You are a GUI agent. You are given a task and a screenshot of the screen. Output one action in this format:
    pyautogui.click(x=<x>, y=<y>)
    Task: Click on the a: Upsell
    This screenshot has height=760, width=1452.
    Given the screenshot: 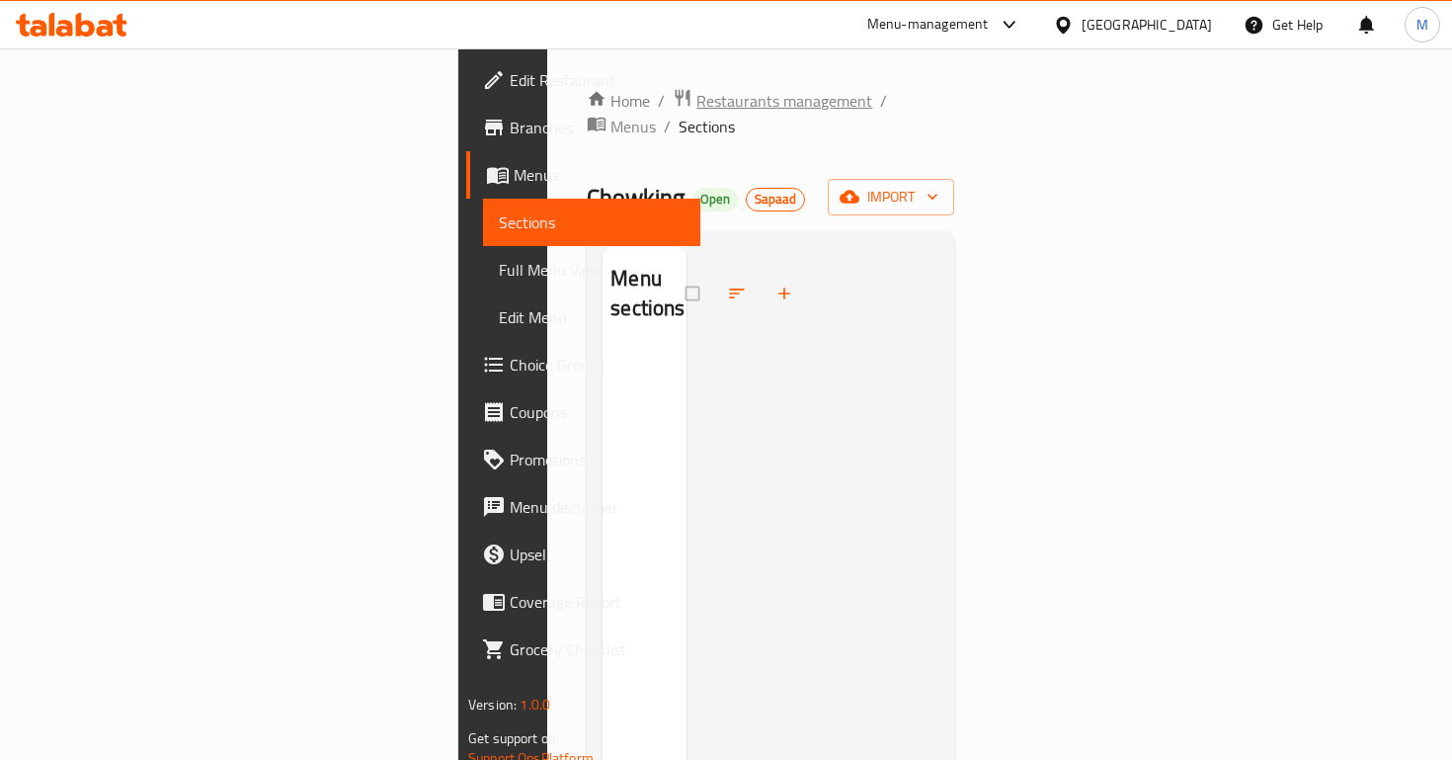 What is the action you would take?
    pyautogui.click(x=583, y=554)
    